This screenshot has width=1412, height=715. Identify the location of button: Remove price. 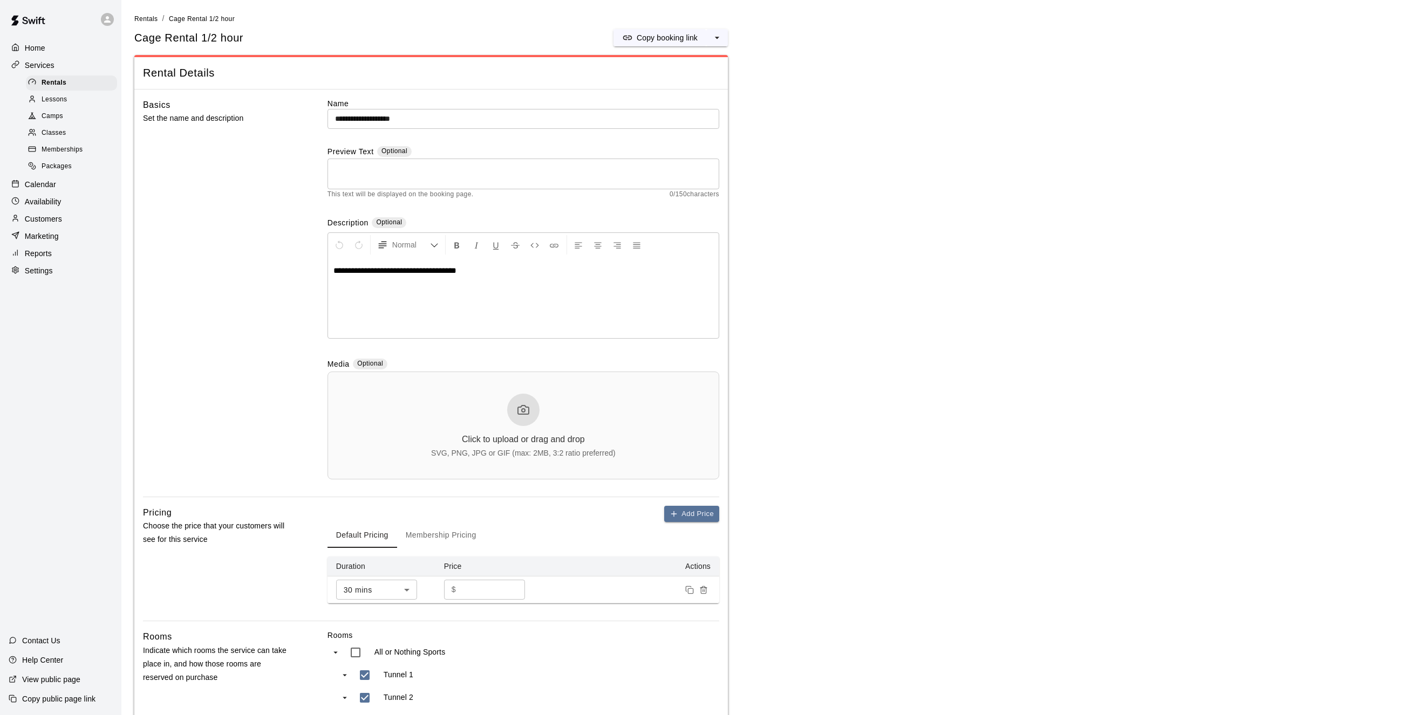
(703, 590).